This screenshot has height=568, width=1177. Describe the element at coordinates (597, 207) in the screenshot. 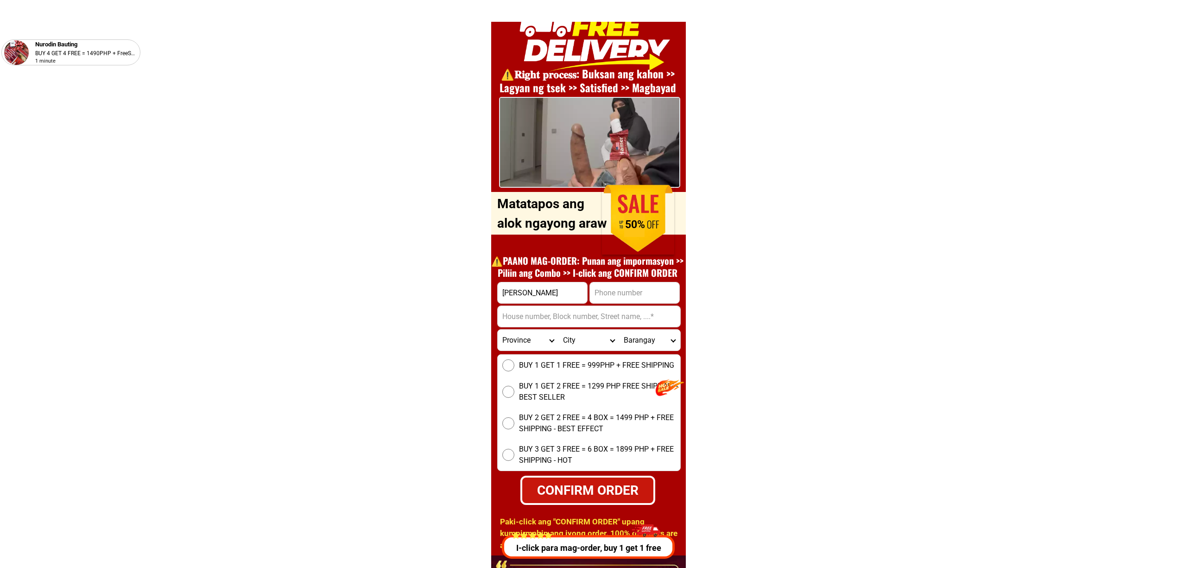

I see `h1: ORDER DITO` at that location.